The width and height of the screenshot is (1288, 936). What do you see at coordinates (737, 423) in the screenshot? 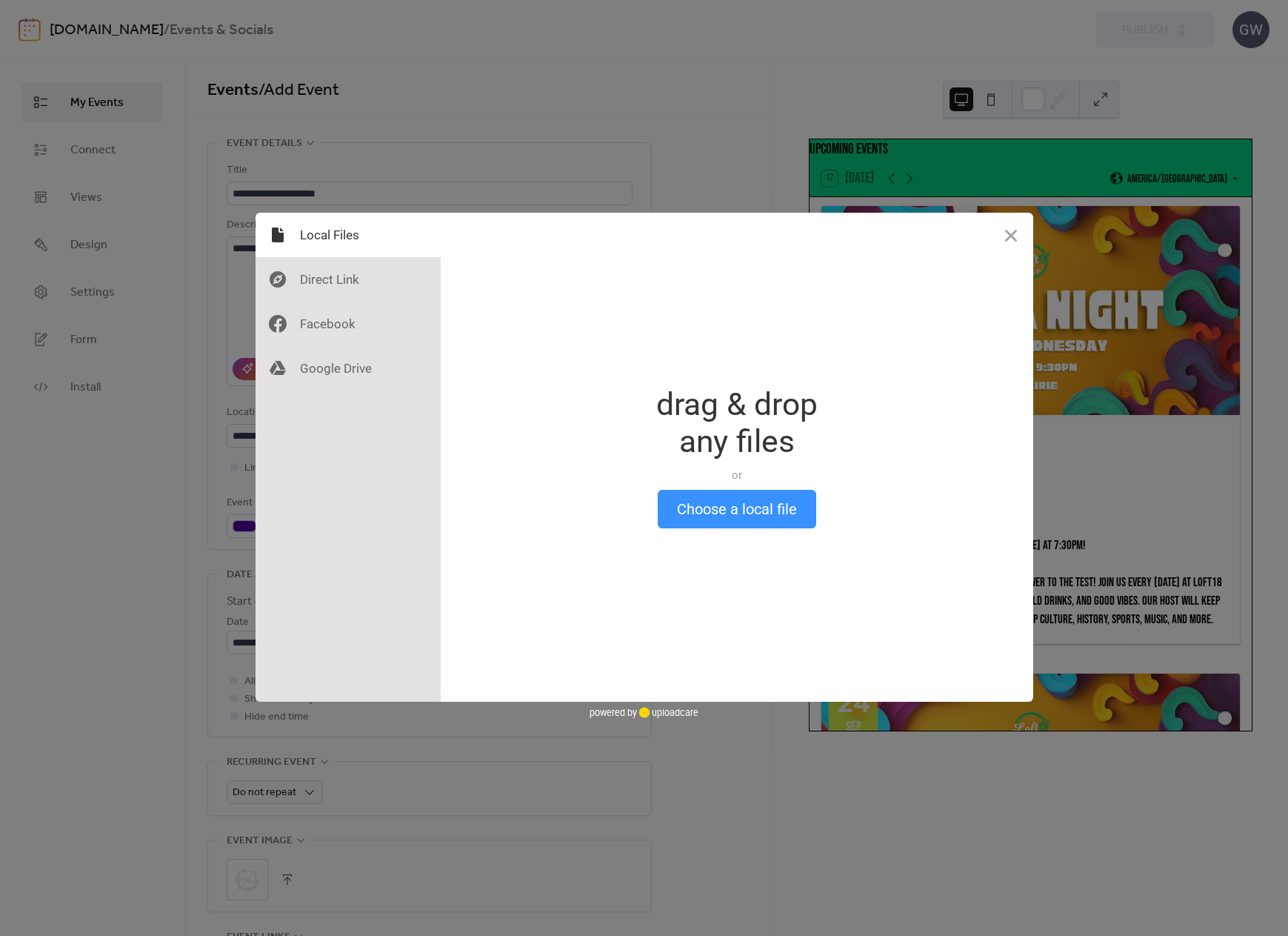
I see `div: drag & drop any files` at bounding box center [737, 423].